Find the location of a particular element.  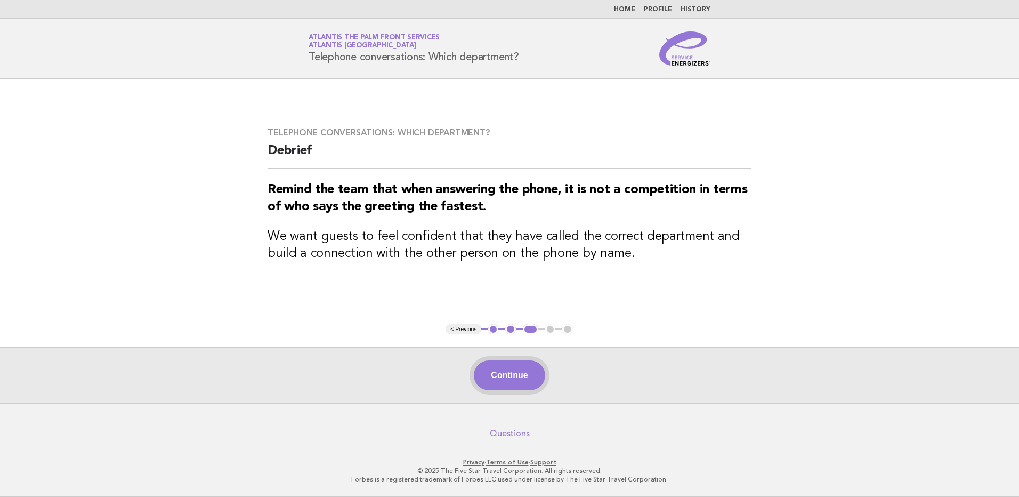

a: Questions is located at coordinates (509, 433).